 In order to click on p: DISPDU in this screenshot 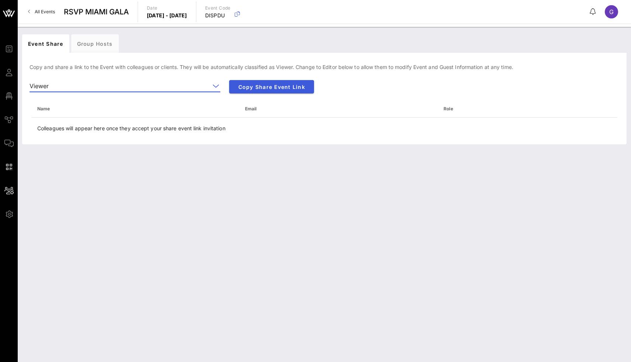, I will do `click(218, 16)`.